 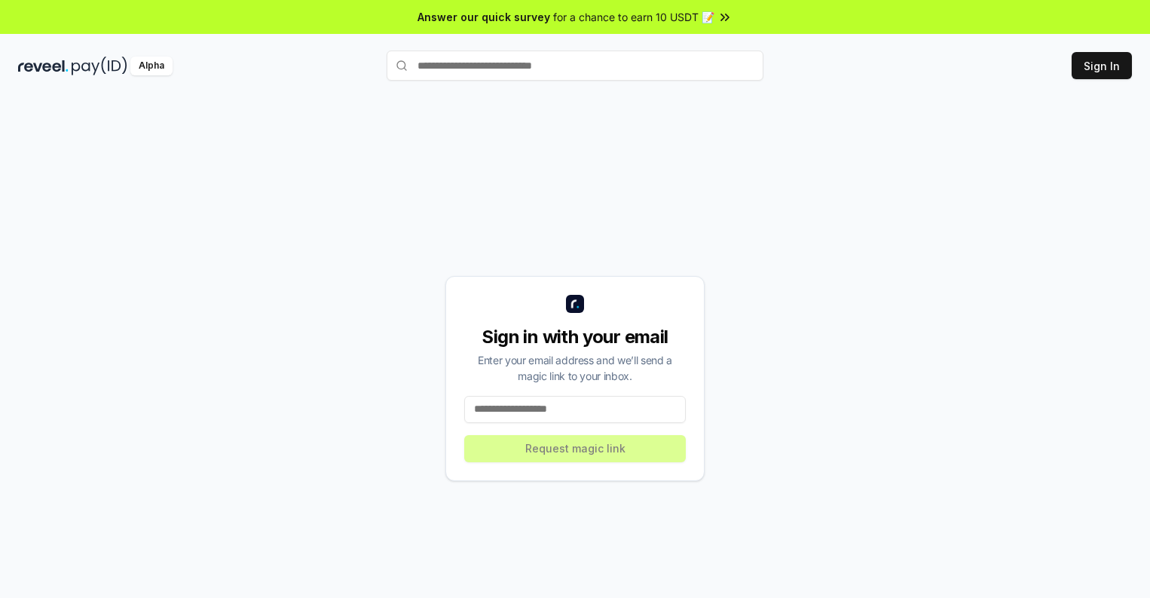 What do you see at coordinates (100, 66) in the screenshot?
I see `img: pay_id` at bounding box center [100, 66].